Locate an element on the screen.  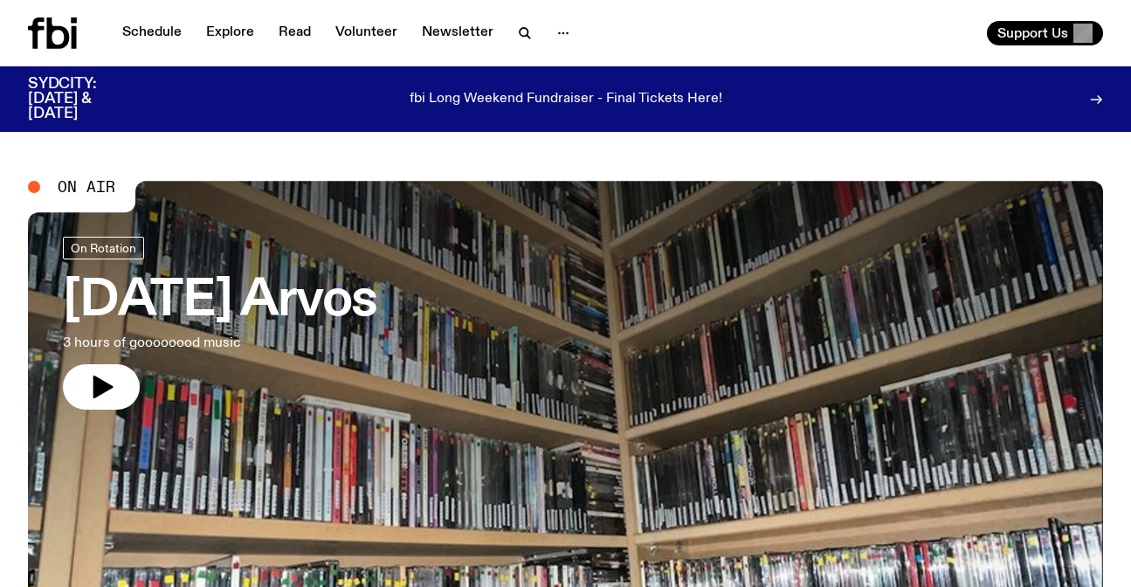
a: Volunteer is located at coordinates (366, 33).